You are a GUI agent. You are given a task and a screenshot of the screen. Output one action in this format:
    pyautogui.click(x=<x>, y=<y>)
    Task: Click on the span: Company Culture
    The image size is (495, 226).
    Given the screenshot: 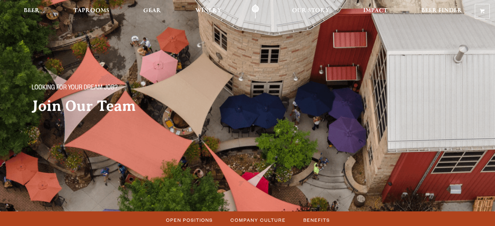 What is the action you would take?
    pyautogui.click(x=258, y=220)
    